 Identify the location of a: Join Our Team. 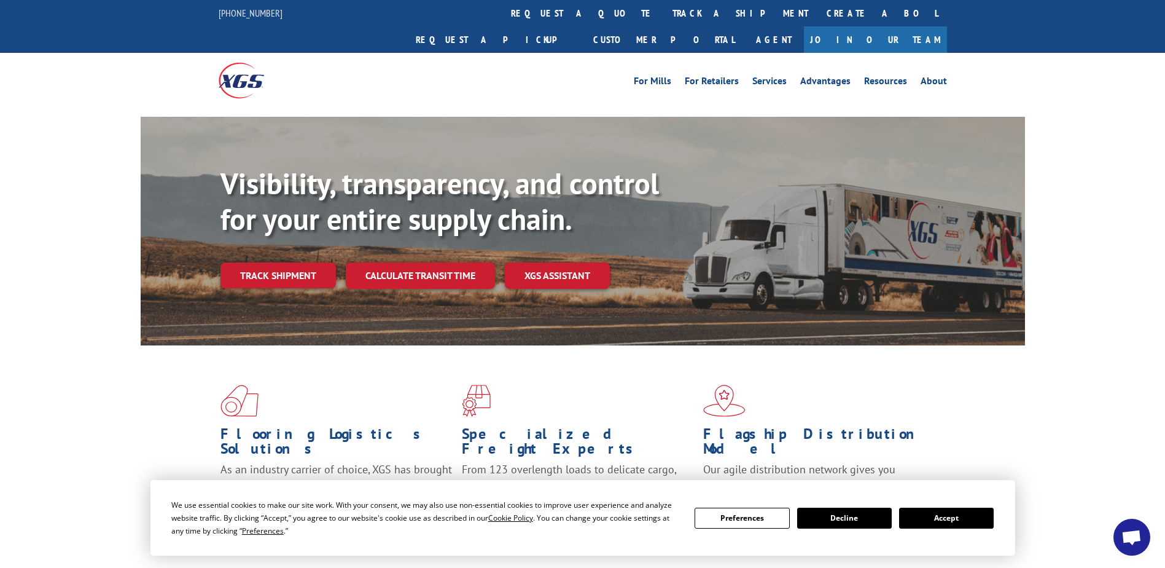
(875, 39).